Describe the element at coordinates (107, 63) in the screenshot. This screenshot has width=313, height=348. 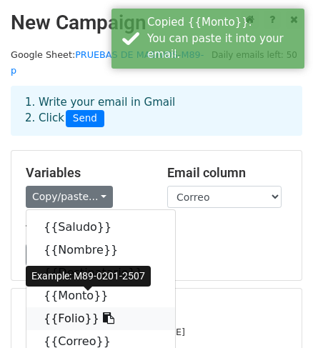
I see `a: PRUEBAS DE MASIVOS-M89-p` at that location.